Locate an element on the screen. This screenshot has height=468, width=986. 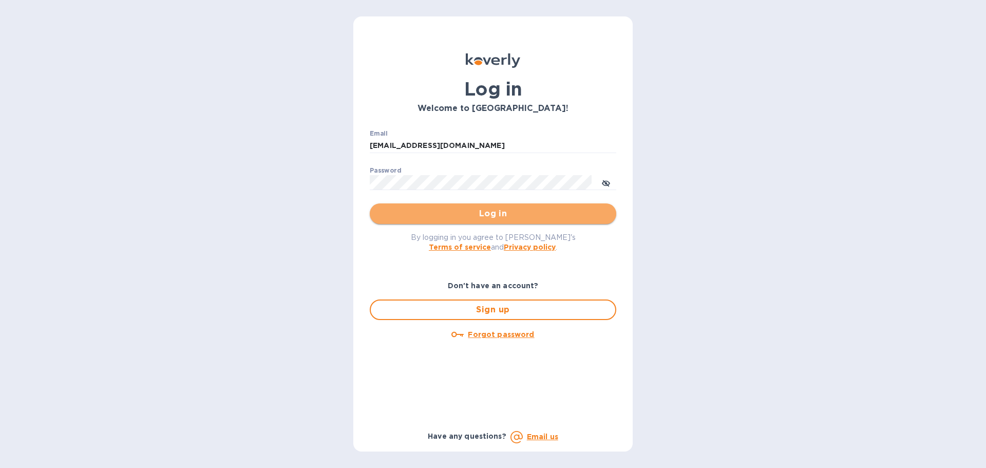
u: Forgot password is located at coordinates (501, 334).